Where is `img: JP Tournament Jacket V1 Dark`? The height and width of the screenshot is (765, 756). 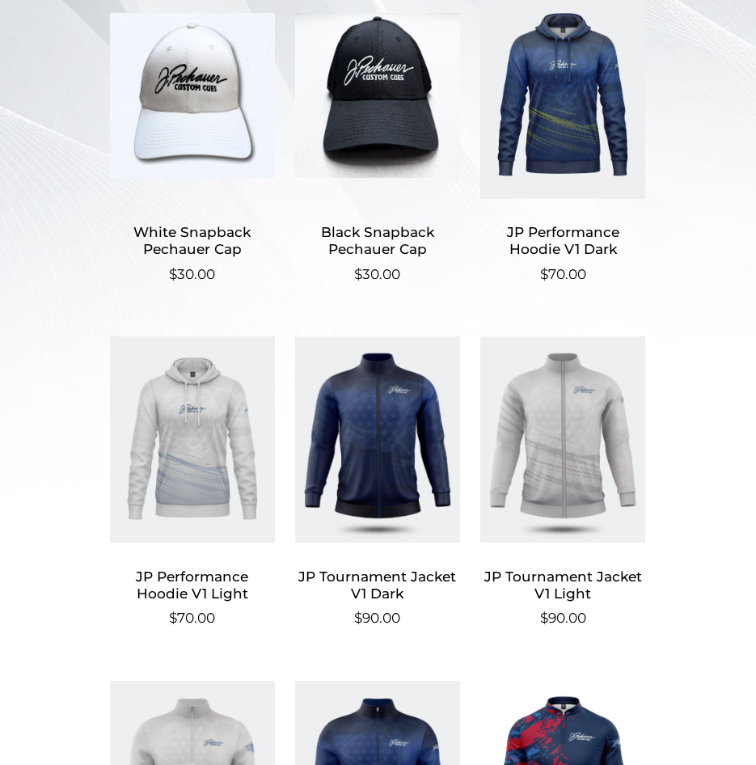 img: JP Tournament Jacket V1 Dark is located at coordinates (378, 440).